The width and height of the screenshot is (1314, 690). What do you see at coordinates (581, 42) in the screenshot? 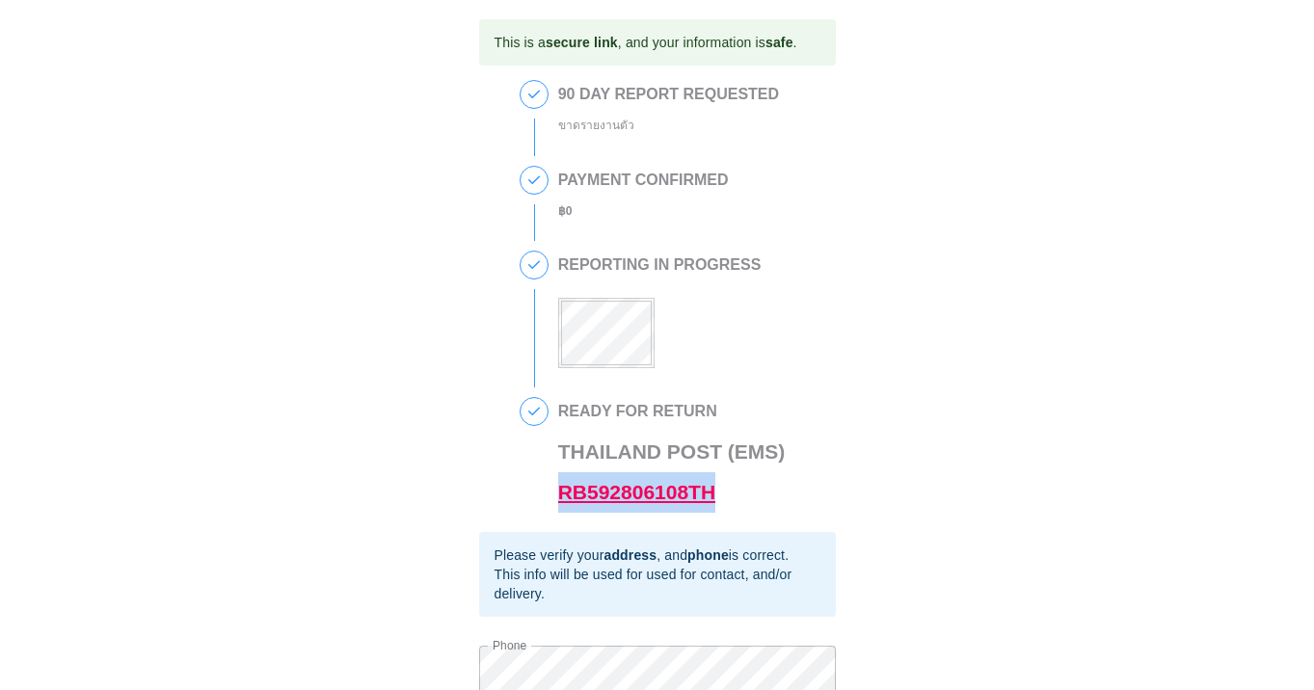
I see `b: secure link` at bounding box center [581, 42].